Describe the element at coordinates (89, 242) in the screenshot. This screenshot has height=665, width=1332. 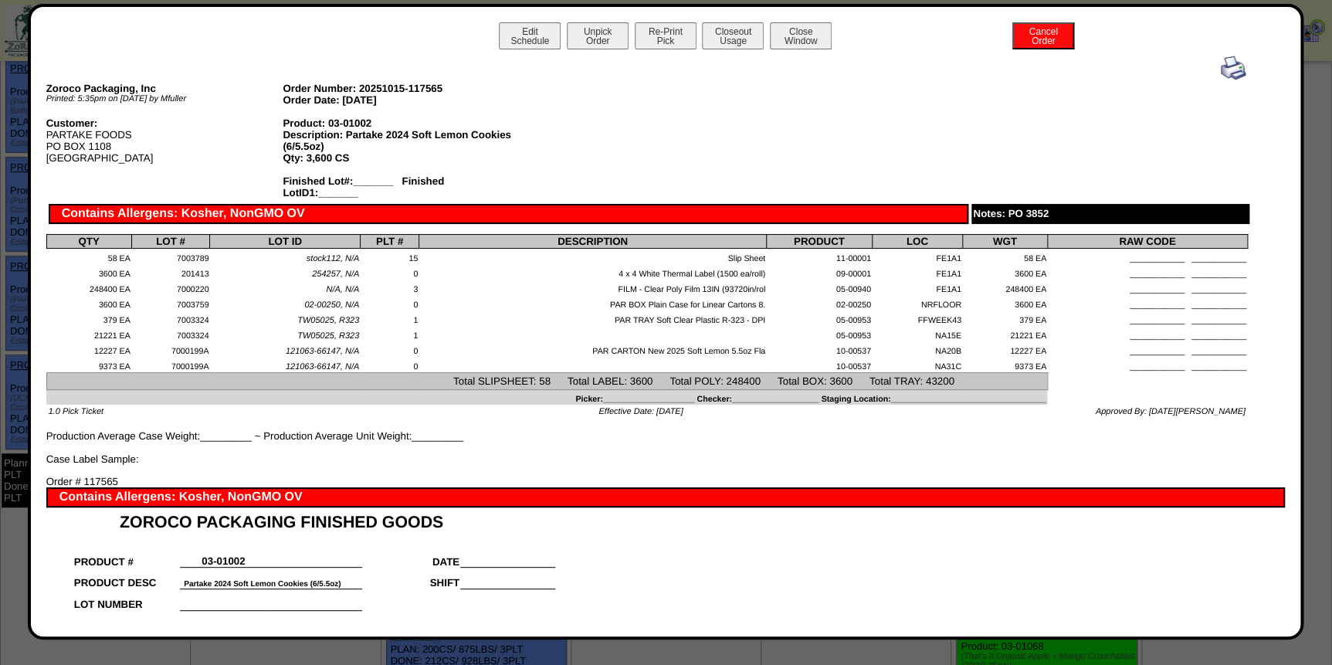
I see `th: QTY` at that location.